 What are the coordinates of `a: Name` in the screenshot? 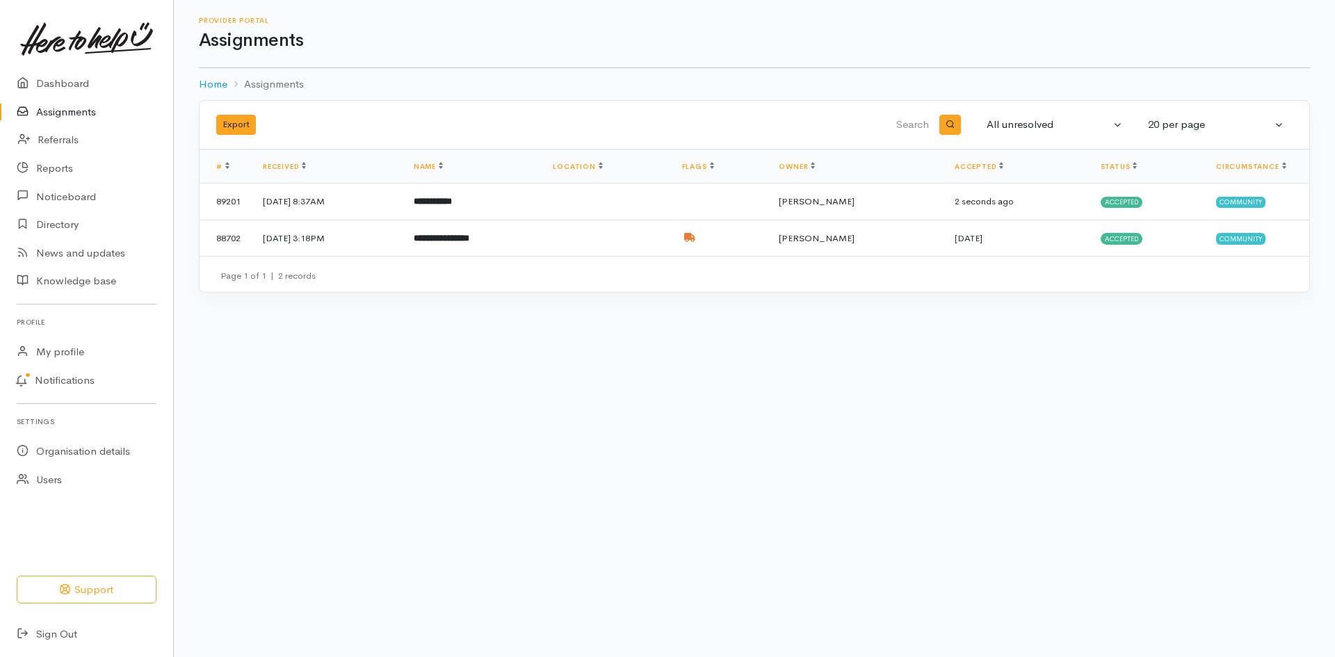 It's located at (428, 166).